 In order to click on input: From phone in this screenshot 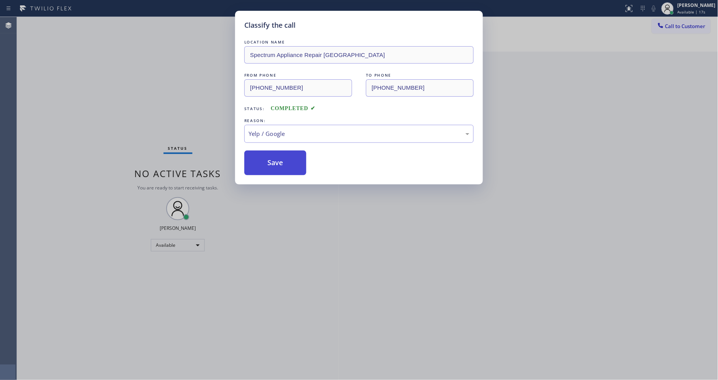, I will do `click(298, 88)`.